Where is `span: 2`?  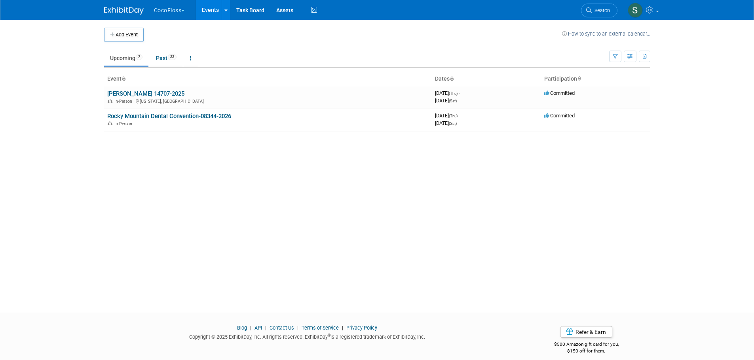 span: 2 is located at coordinates (139, 57).